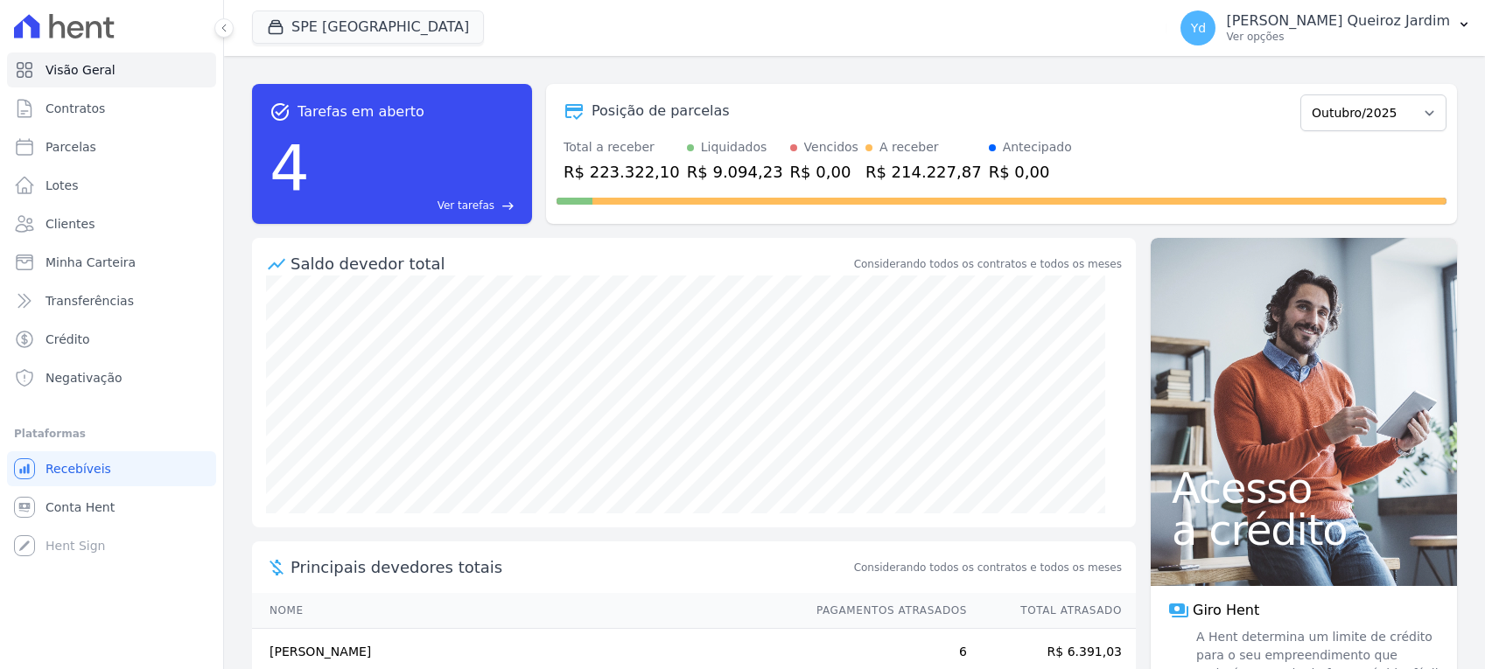 The height and width of the screenshot is (669, 1485). I want to click on div: Total a receber, so click(621, 147).